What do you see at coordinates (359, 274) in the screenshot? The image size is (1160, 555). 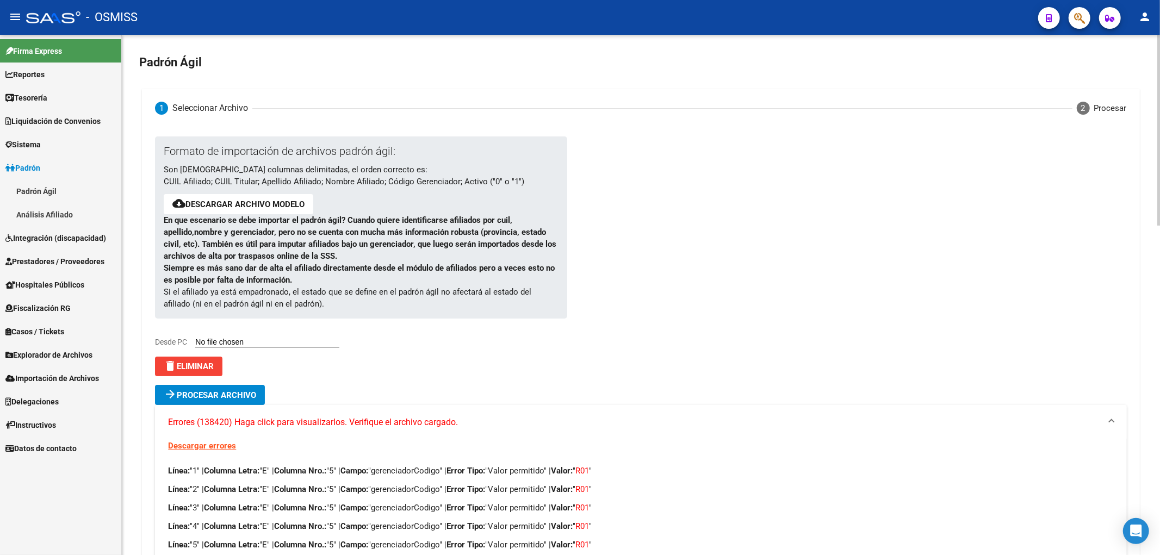 I see `strong: Siempre es más sano dar de alta el afiliado directamente desde el módulo de afiliados pero a vece...` at bounding box center [359, 274].